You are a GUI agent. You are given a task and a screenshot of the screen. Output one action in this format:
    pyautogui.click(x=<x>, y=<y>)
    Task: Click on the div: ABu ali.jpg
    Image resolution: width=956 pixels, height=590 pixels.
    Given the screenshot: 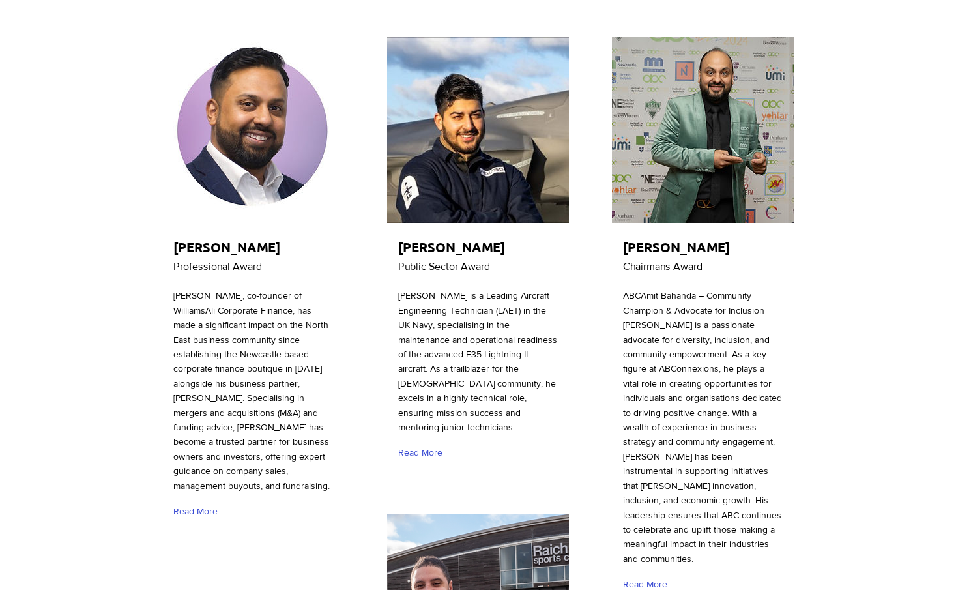 What is the action you would take?
    pyautogui.click(x=253, y=130)
    